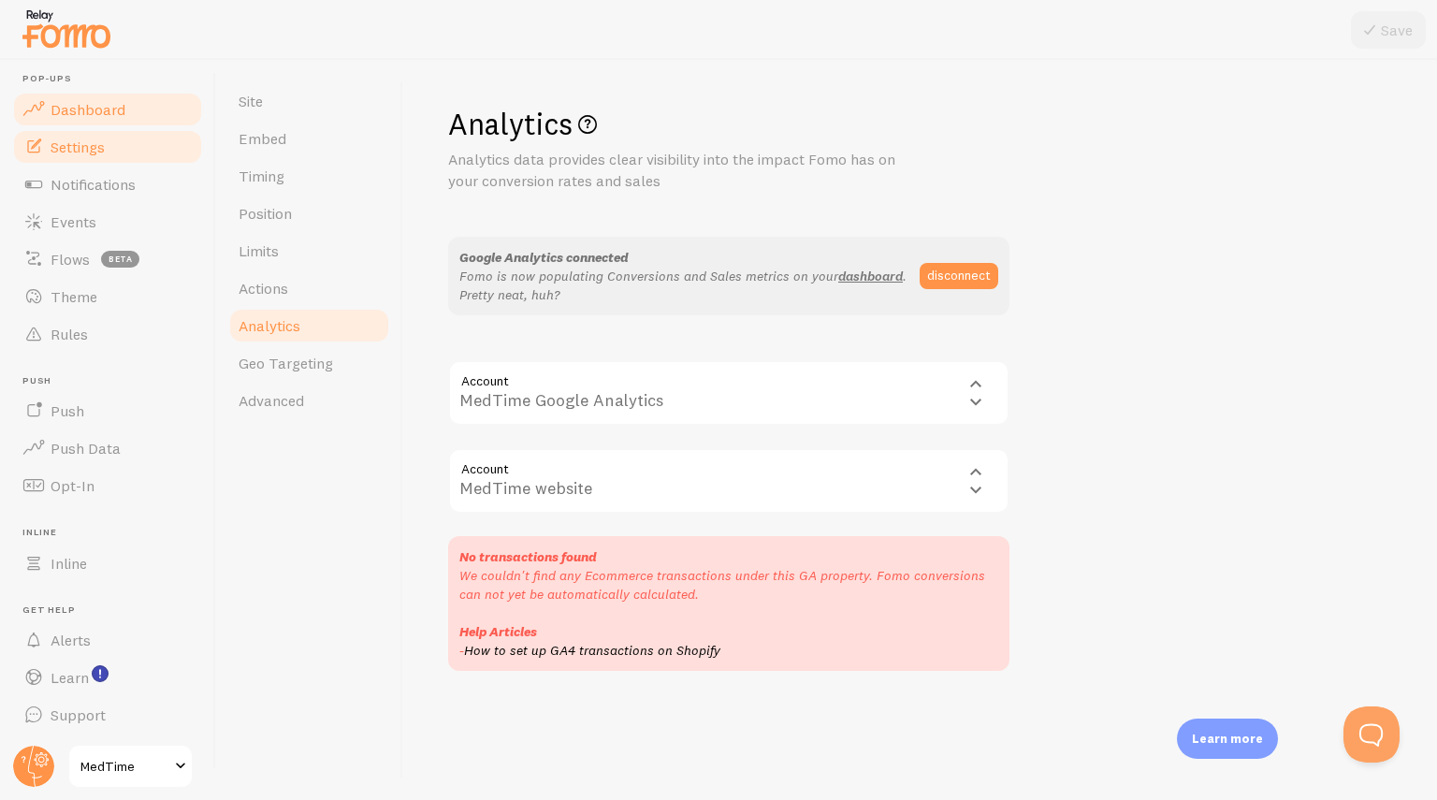 Image resolution: width=1437 pixels, height=800 pixels. What do you see at coordinates (285, 363) in the screenshot?
I see `span: Geo Targeting` at bounding box center [285, 363].